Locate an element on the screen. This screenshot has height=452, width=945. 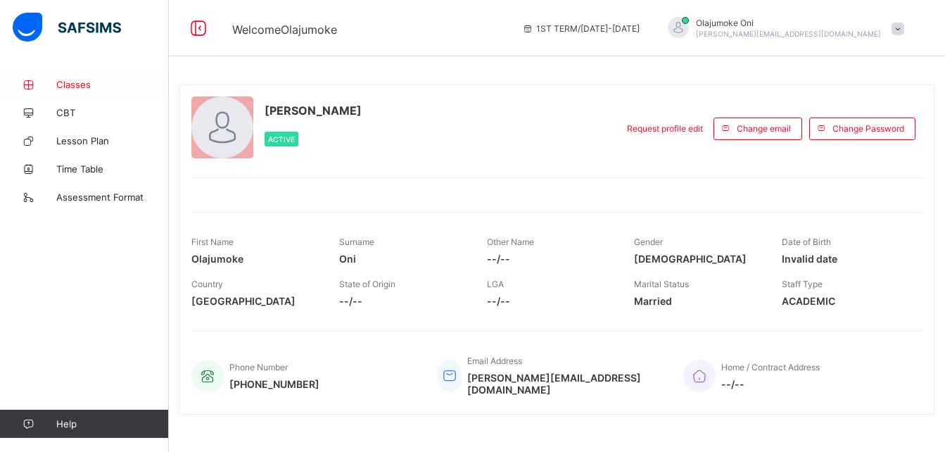
span: CBT is located at coordinates (113, 113).